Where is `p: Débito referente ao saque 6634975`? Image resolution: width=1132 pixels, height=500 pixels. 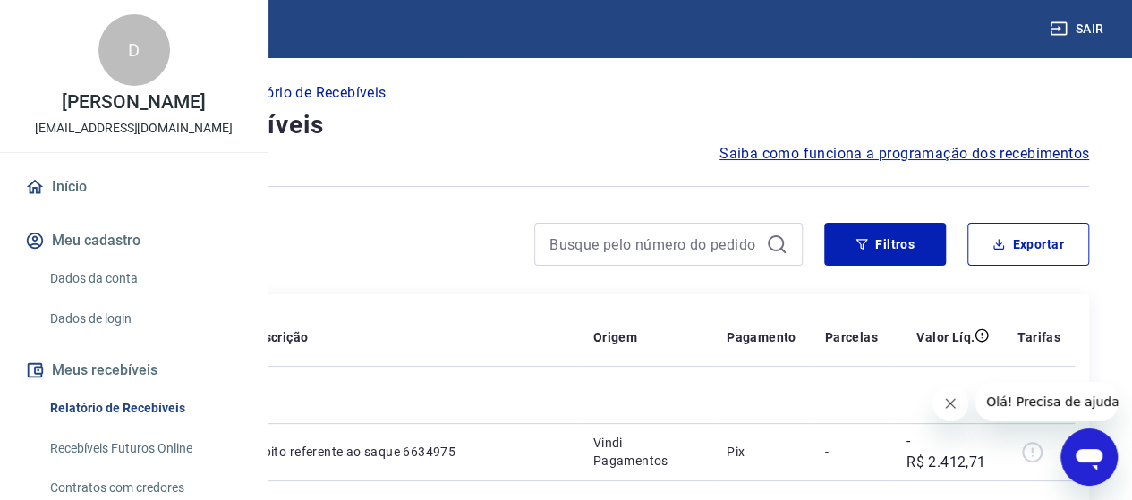
p: Débito referente ao saque 6634975 is located at coordinates (406, 452).